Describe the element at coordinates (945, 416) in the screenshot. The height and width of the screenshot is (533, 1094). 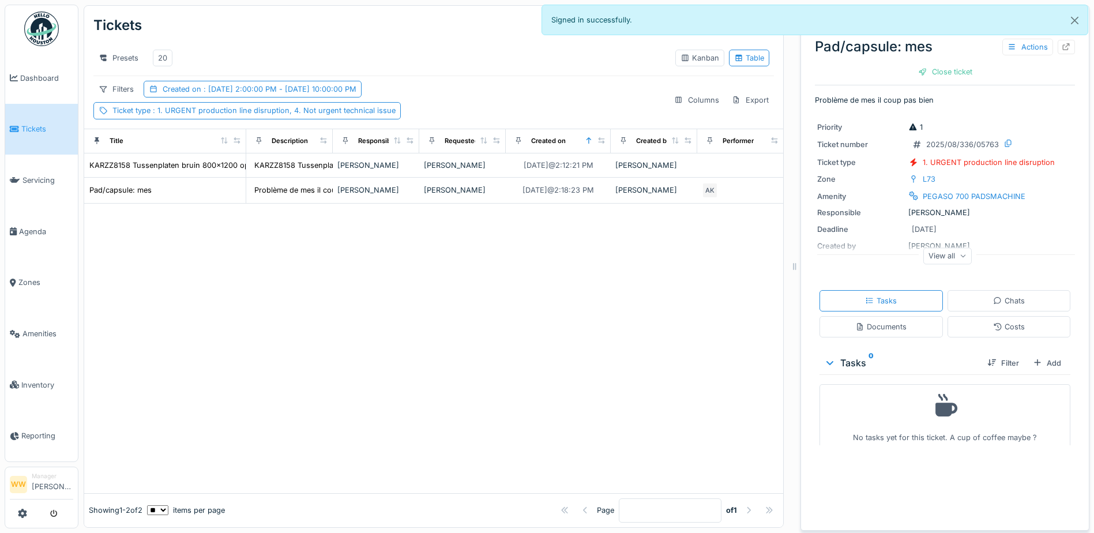
I see `div: No tasks yet for this ticket. A cup of coffee maybe ?` at that location.